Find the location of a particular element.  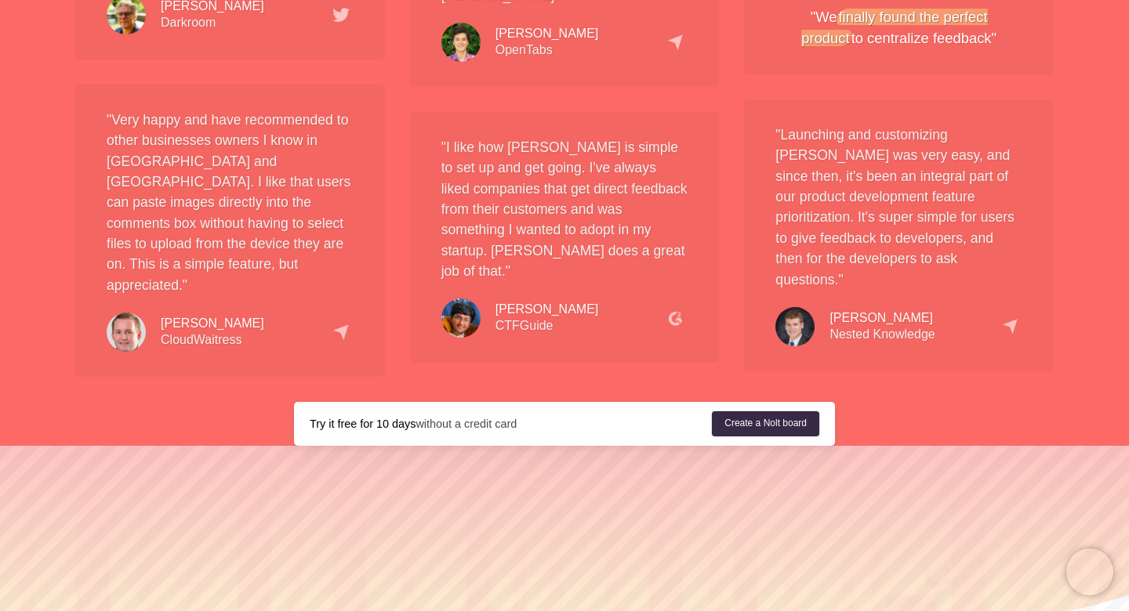

div: Nested Knowledge is located at coordinates (882, 327).